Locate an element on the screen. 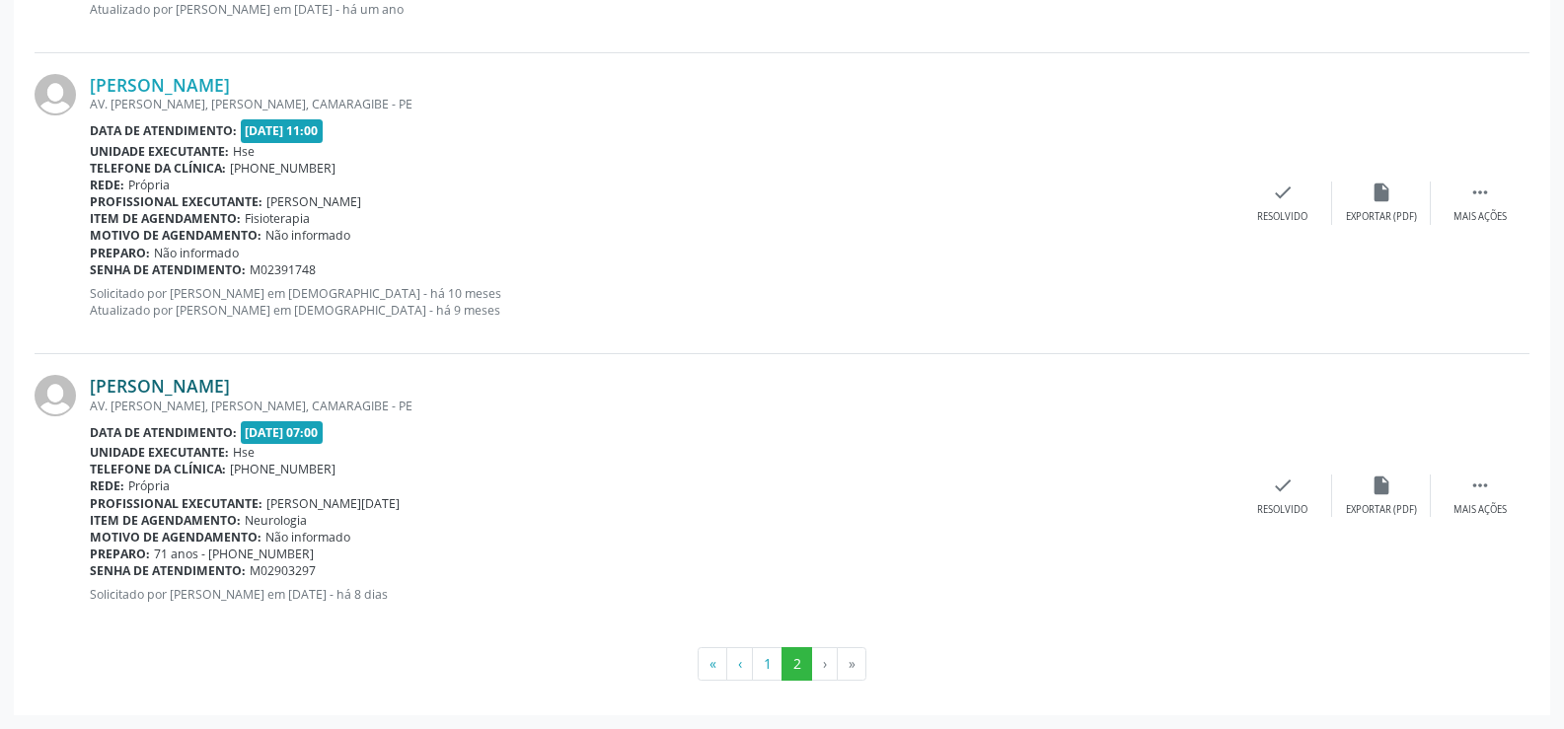  span: M02903297 is located at coordinates (282, 570).